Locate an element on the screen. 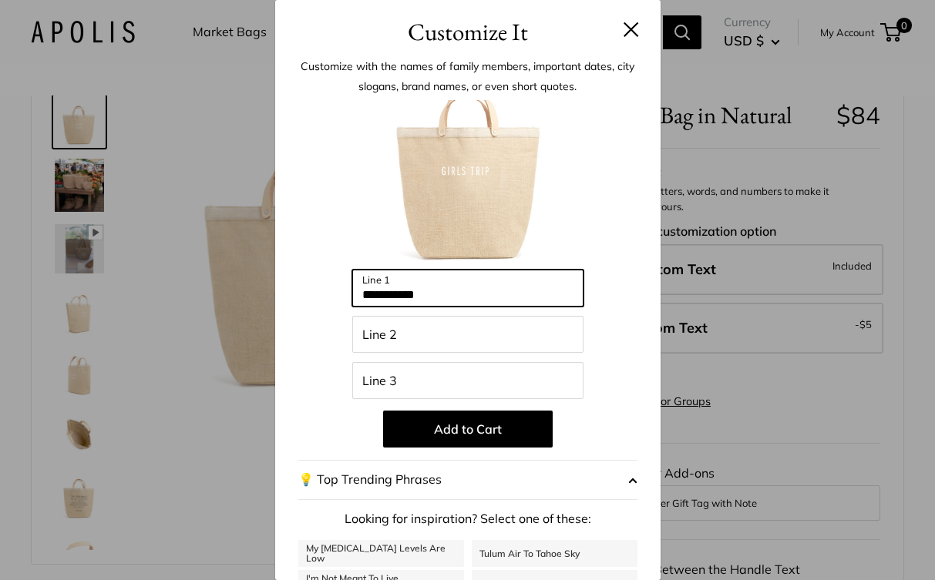 This screenshot has height=580, width=935. p: Looking for inspiration? Select one of these: is located at coordinates (468, 519).